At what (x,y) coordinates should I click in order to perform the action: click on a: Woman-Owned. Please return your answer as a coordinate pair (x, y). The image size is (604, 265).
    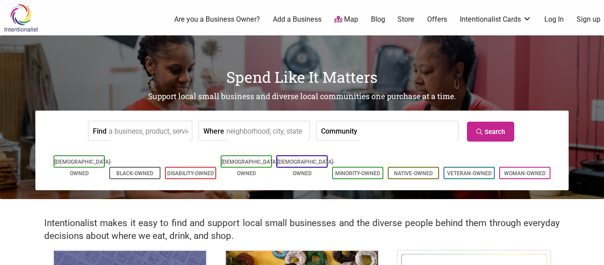
    Looking at the image, I should click on (525, 173).